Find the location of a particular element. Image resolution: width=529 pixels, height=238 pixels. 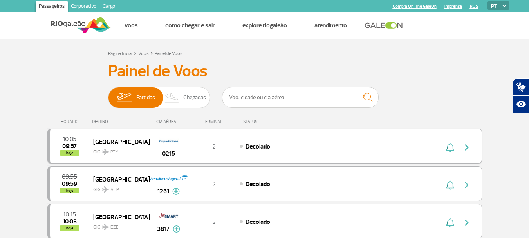

a: Página Inicial is located at coordinates (120, 53).